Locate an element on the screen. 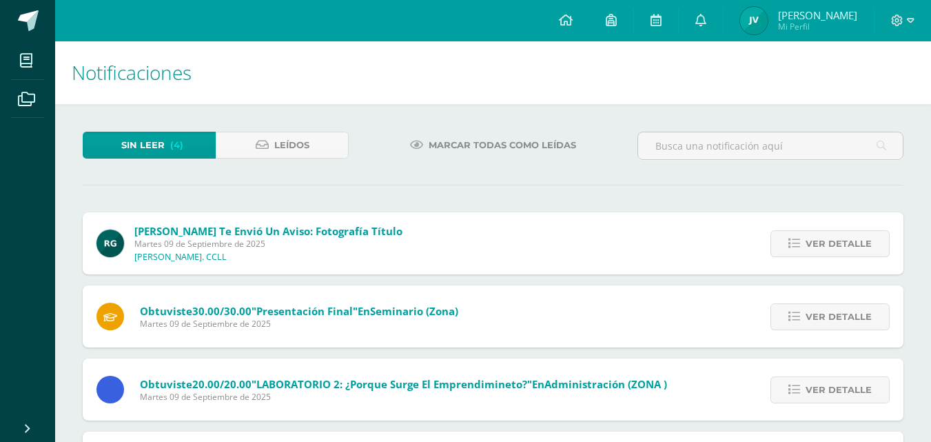  input: Busca una notificación aquí is located at coordinates (771, 145).